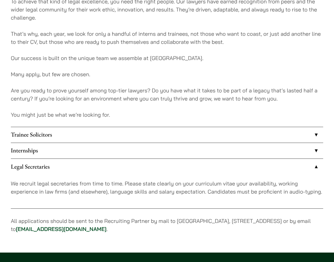 Image resolution: width=334 pixels, height=262 pixels. Describe the element at coordinates (167, 192) in the screenshot. I see `div: Legal Secretaries` at that location.